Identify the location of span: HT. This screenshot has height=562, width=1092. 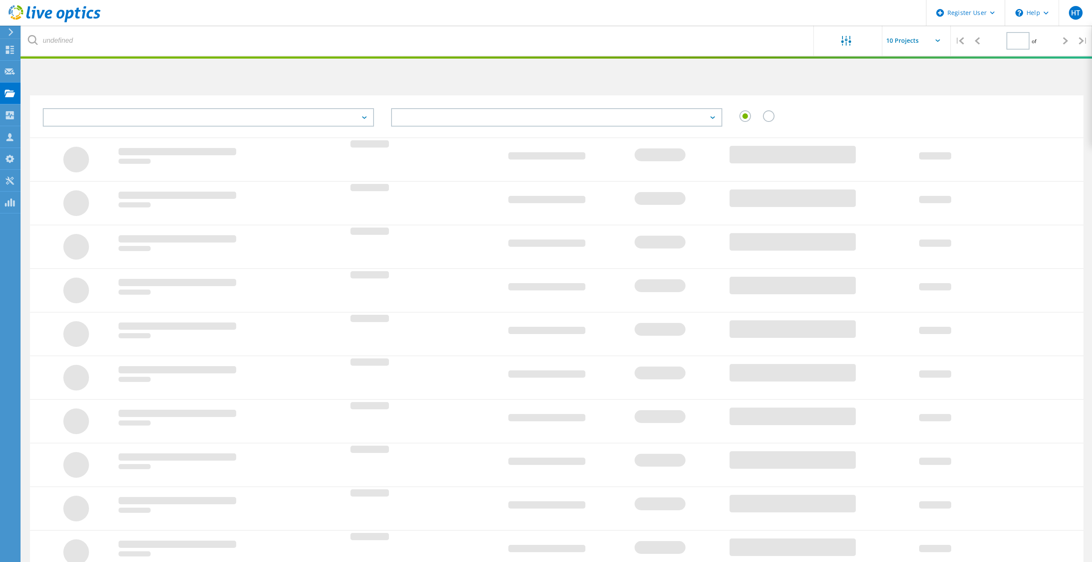
(1075, 13).